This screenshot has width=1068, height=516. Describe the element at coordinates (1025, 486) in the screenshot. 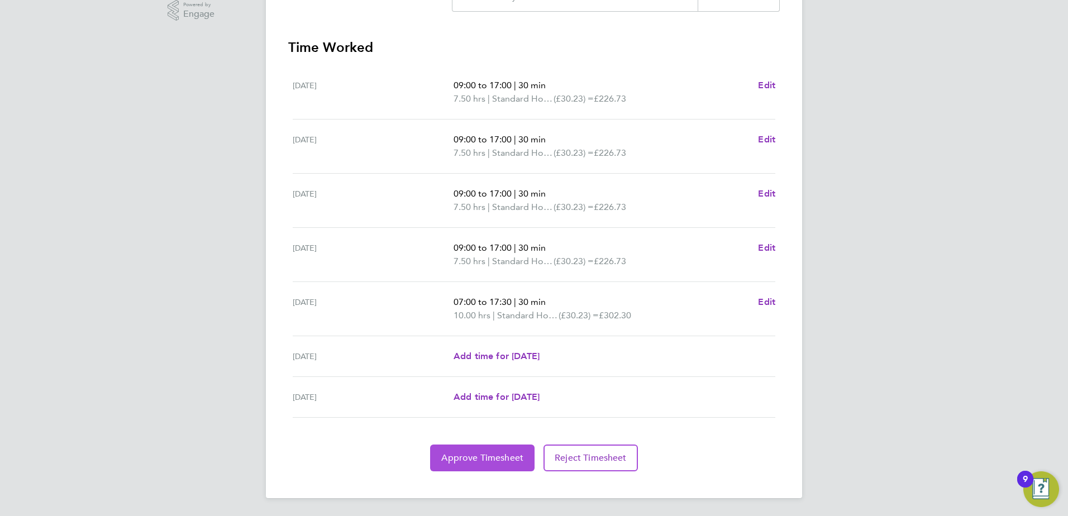

I see `div: 9` at that location.